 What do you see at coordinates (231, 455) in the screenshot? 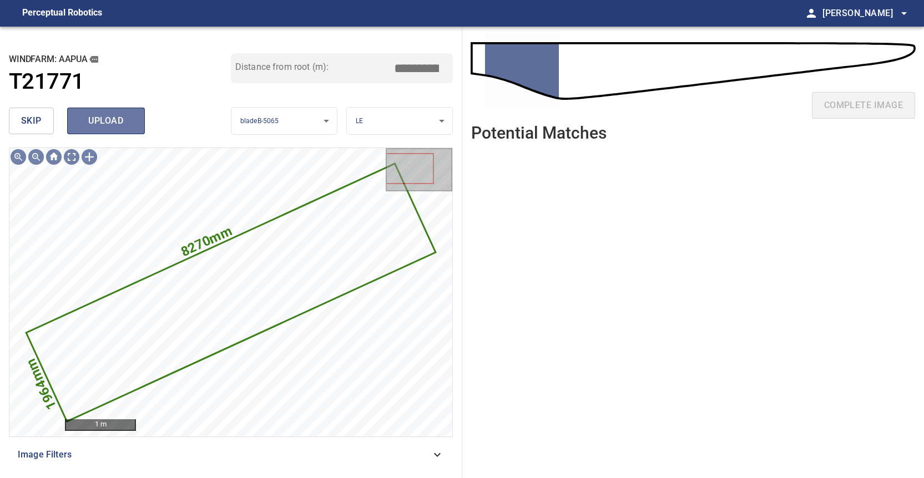
I see `div: Image Filters` at bounding box center [231, 455].